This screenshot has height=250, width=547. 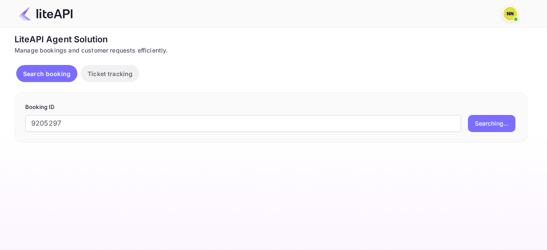 What do you see at coordinates (110, 73) in the screenshot?
I see `p: Ticket tracking` at bounding box center [110, 73].